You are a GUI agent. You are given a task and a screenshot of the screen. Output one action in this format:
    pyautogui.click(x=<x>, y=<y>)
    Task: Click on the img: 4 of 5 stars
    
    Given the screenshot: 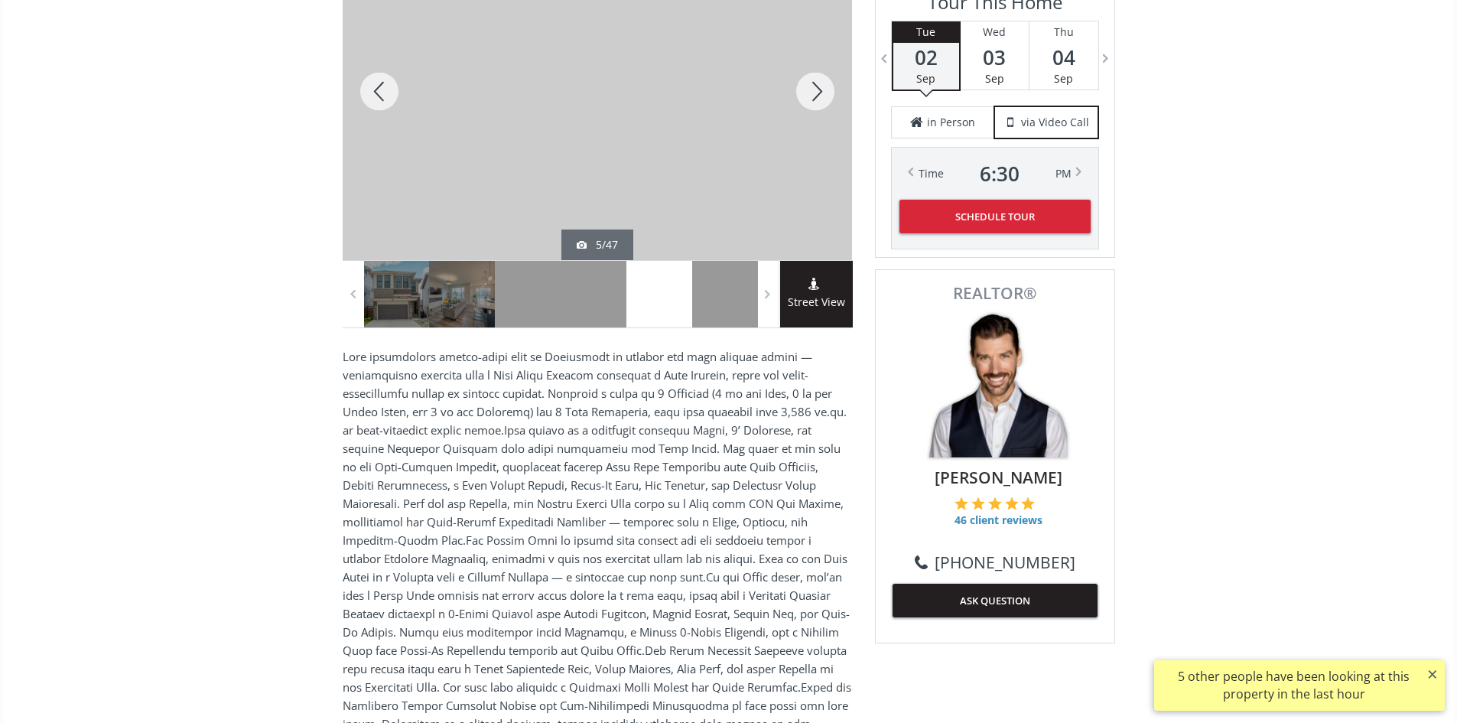 What is the action you would take?
    pyautogui.click(x=1012, y=503)
    